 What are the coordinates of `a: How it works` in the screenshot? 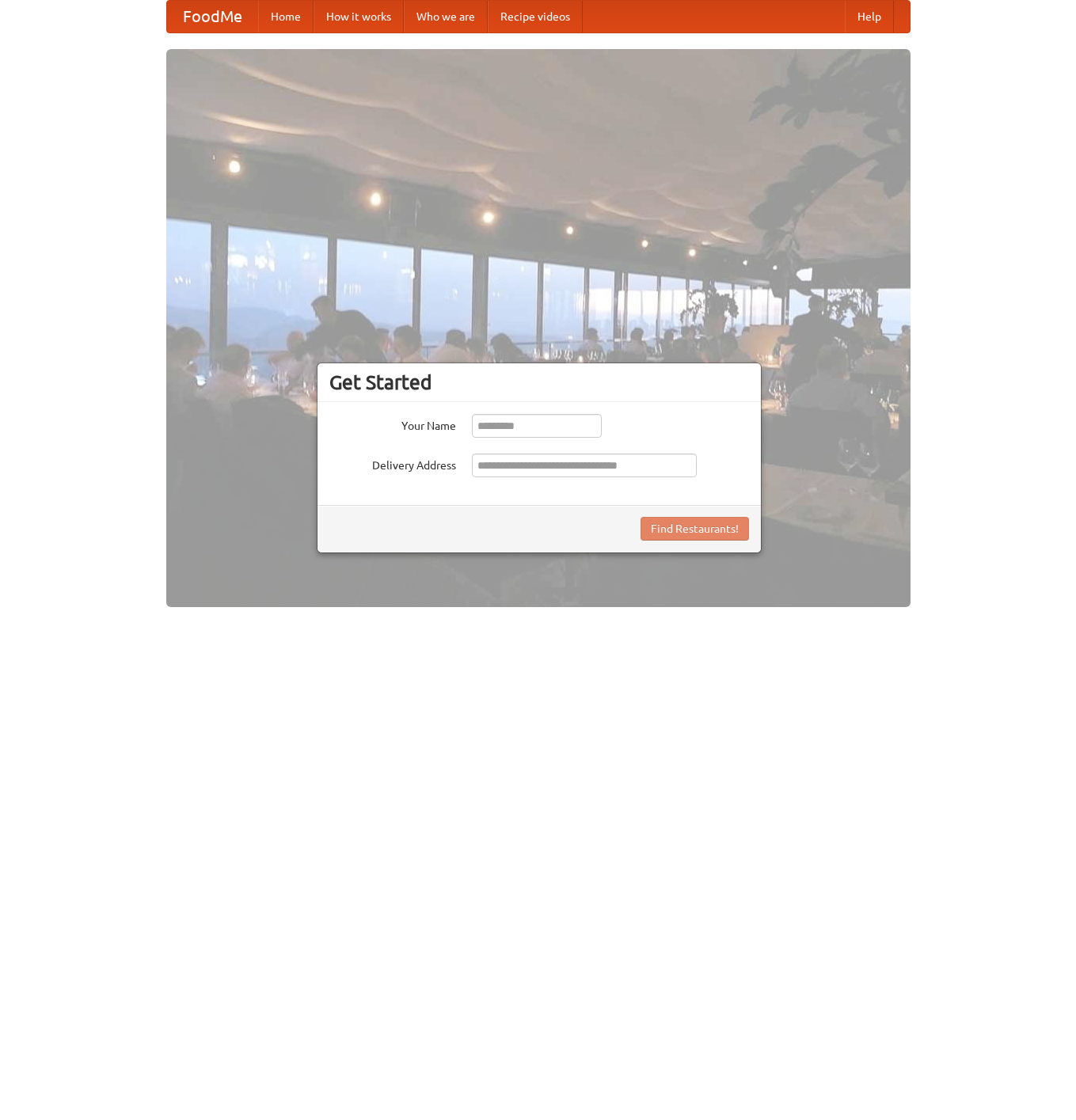 It's located at (358, 17).